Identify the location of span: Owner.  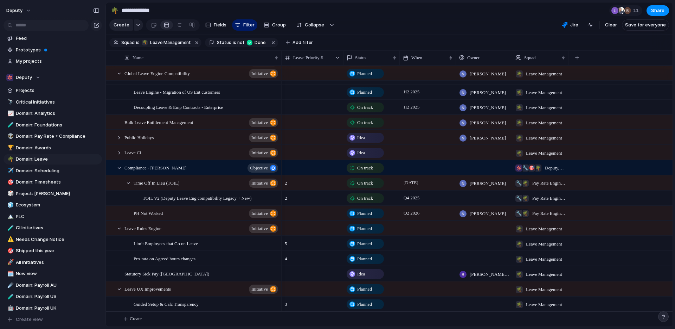
(473, 58).